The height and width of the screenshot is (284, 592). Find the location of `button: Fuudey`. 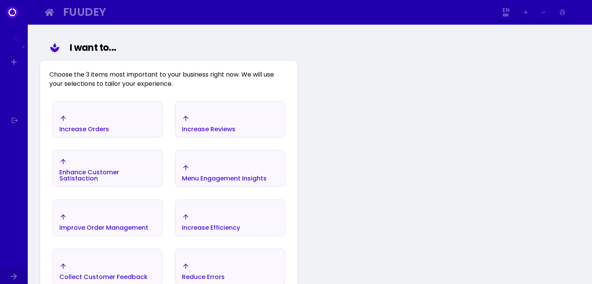

button: Fuudey is located at coordinates (277, 12).